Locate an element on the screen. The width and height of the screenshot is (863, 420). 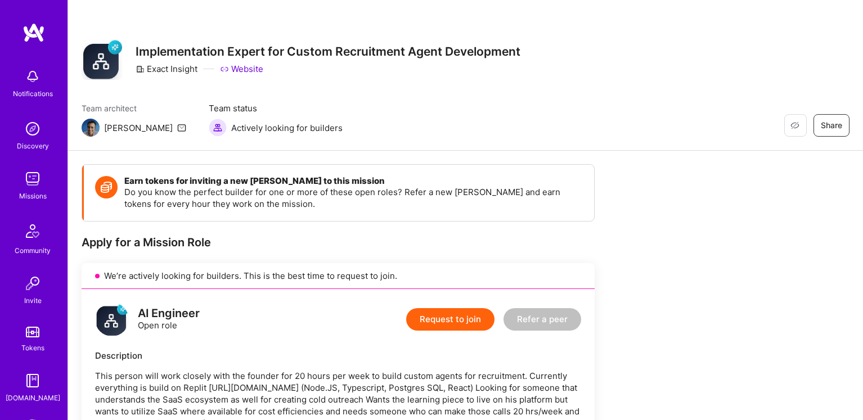
img: Token icon is located at coordinates (106, 187).